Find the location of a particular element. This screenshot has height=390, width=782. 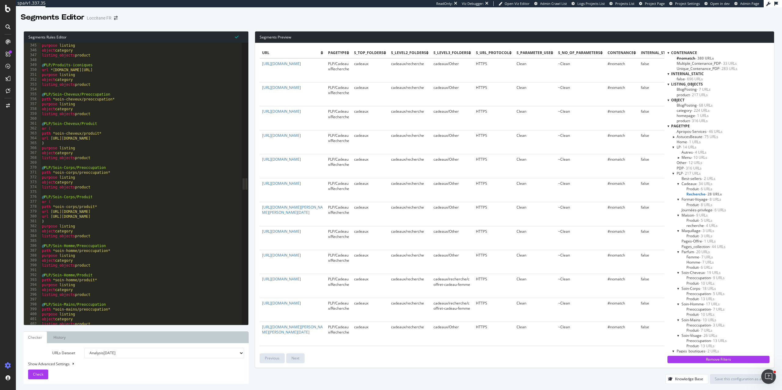

div: 391 is located at coordinates (32, 270).